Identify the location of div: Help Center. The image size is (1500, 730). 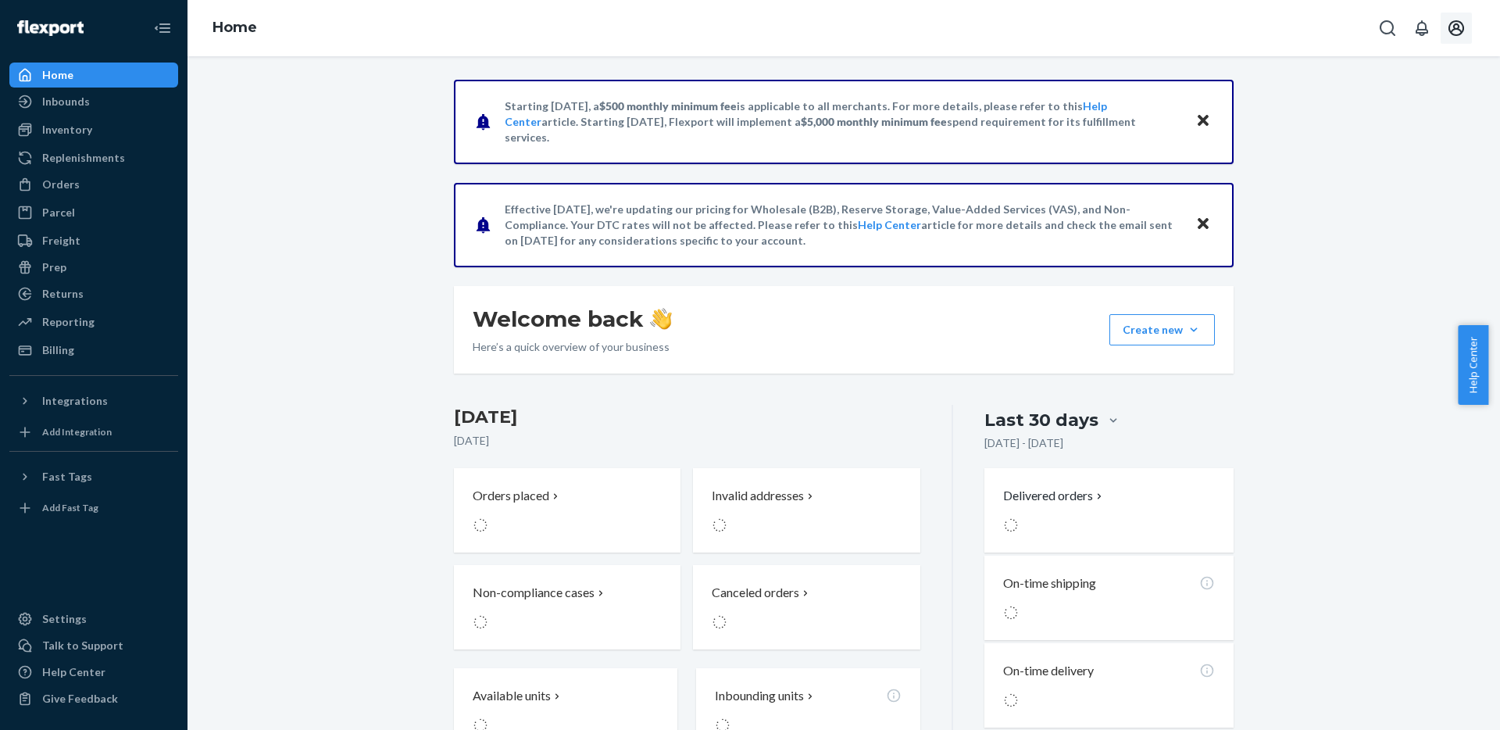
(73, 672).